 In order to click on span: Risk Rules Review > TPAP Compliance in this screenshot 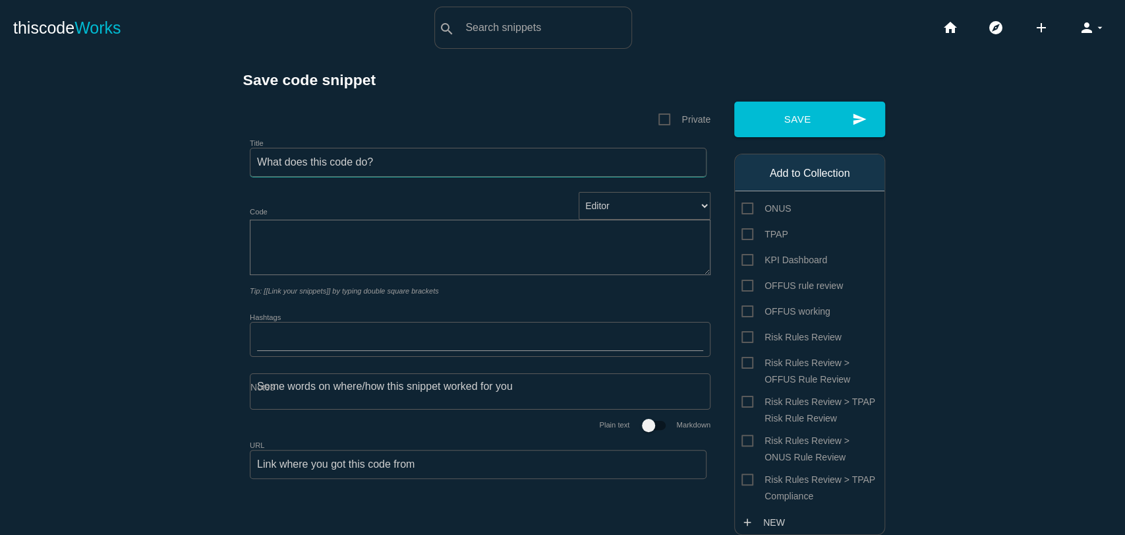, I will do `click(810, 479)`.